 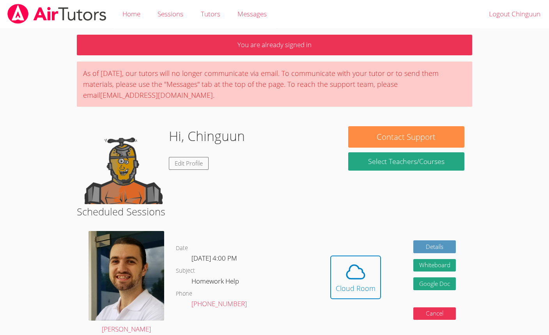 What do you see at coordinates (434, 247) in the screenshot?
I see `a: Details` at bounding box center [434, 247].